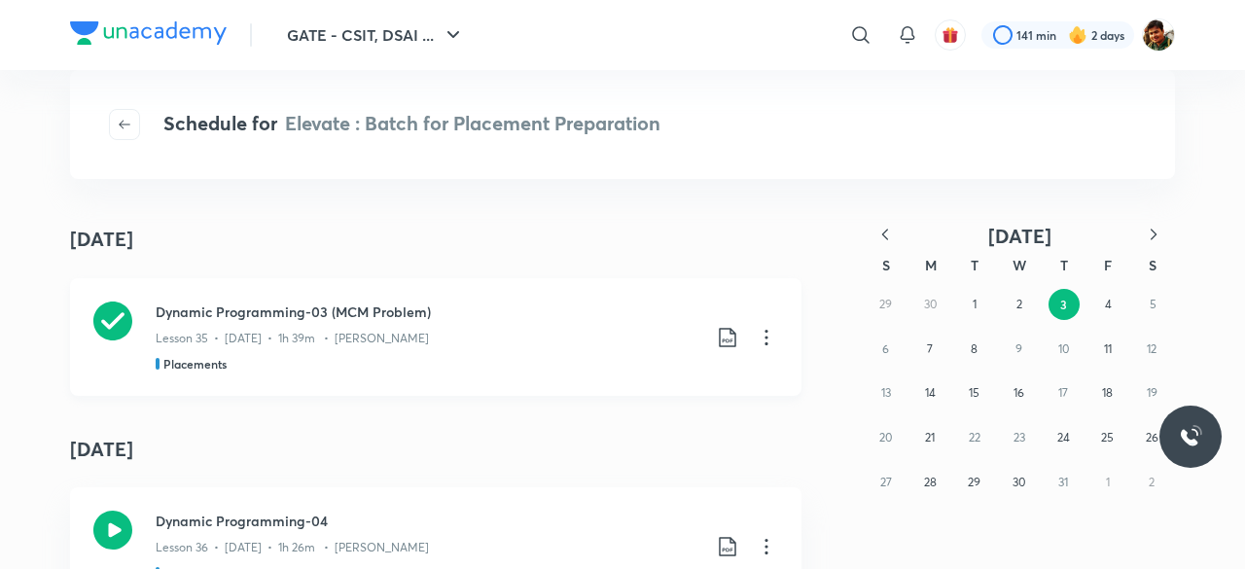 The image size is (1245, 569). Describe the element at coordinates (931, 264) in the screenshot. I see `abbr: Monday` at that location.